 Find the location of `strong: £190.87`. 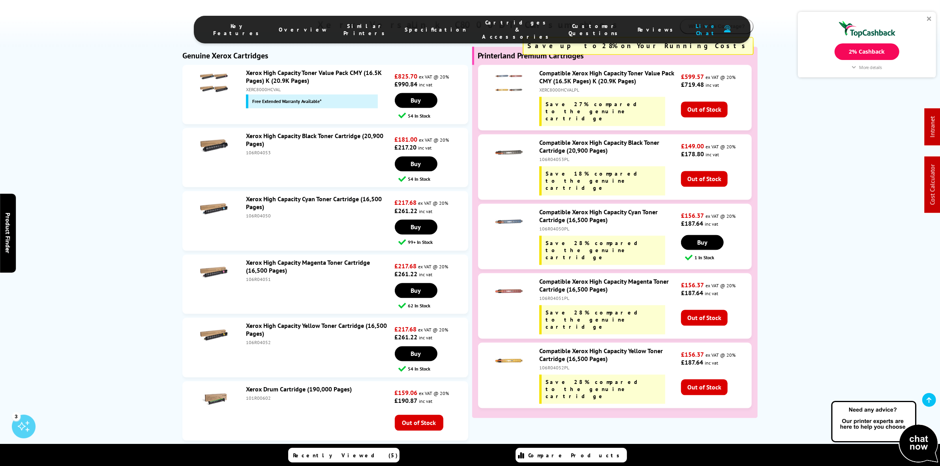

strong: £190.87 is located at coordinates (406, 401).